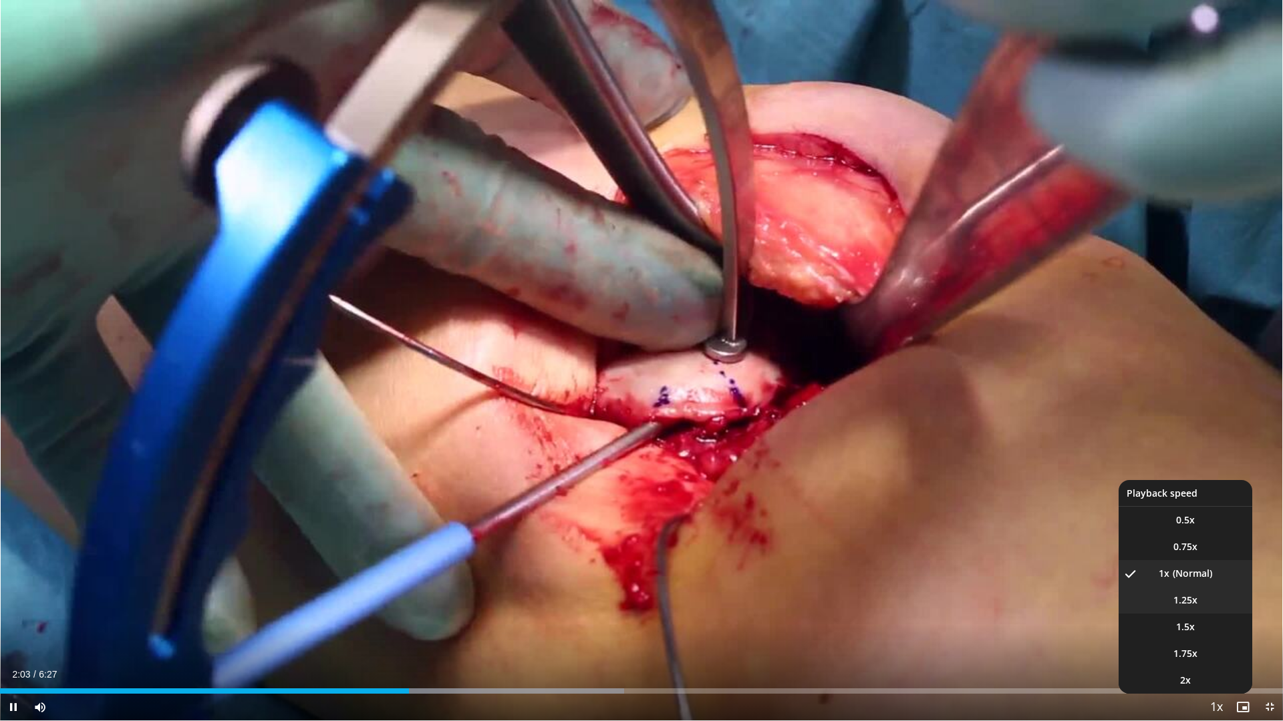 The width and height of the screenshot is (1283, 721). I want to click on span: 1.5x, so click(1185, 627).